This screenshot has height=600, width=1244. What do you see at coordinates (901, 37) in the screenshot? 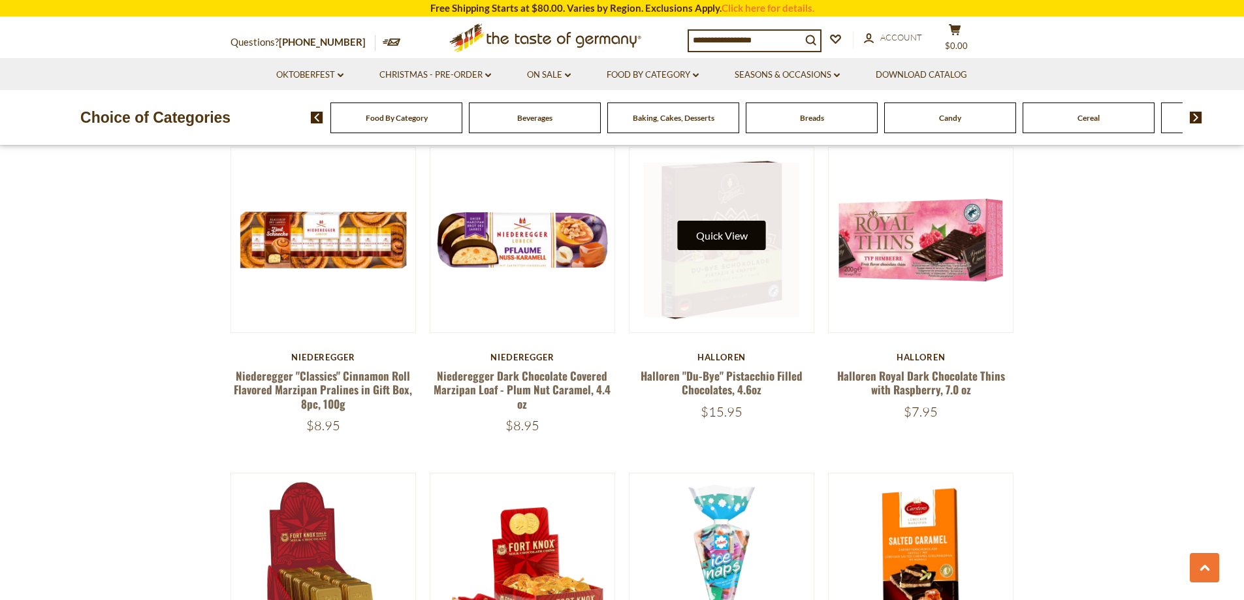
I see `span: Account` at bounding box center [901, 37].